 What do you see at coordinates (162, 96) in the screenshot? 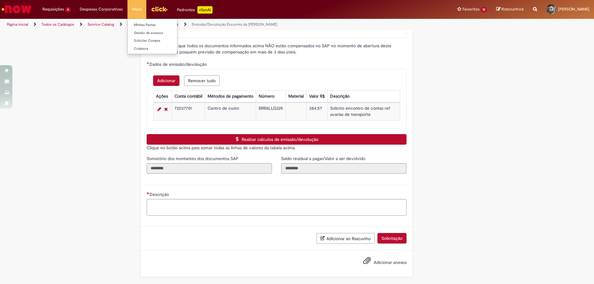
I see `th: Ações` at bounding box center [162, 96].